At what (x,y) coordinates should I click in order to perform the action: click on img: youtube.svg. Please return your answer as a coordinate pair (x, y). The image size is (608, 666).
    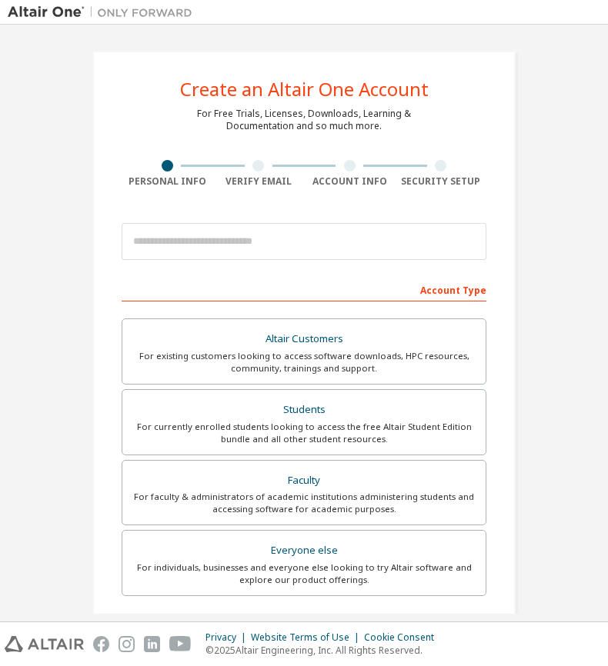
    Looking at the image, I should click on (180, 644).